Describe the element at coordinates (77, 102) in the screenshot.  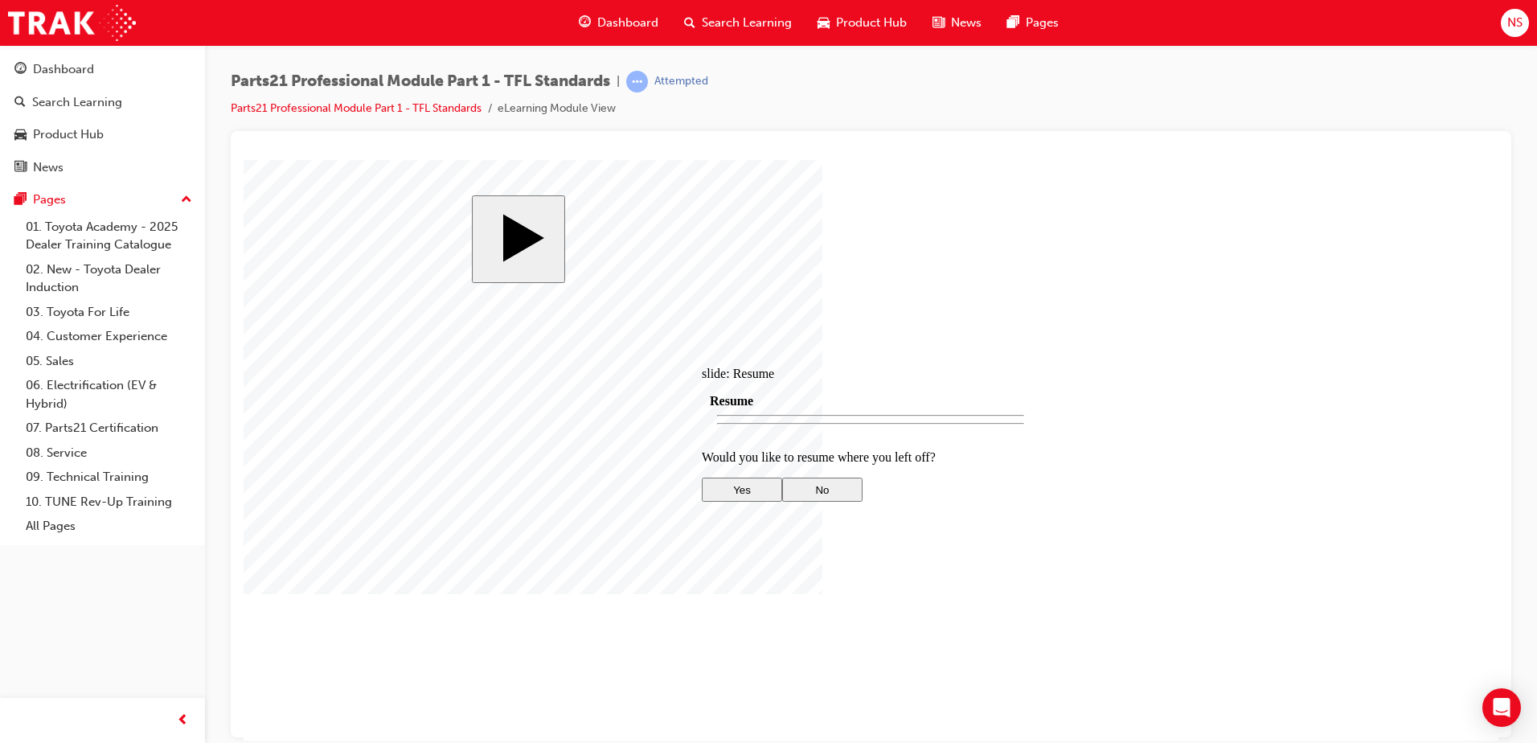
I see `div: Search Learning` at that location.